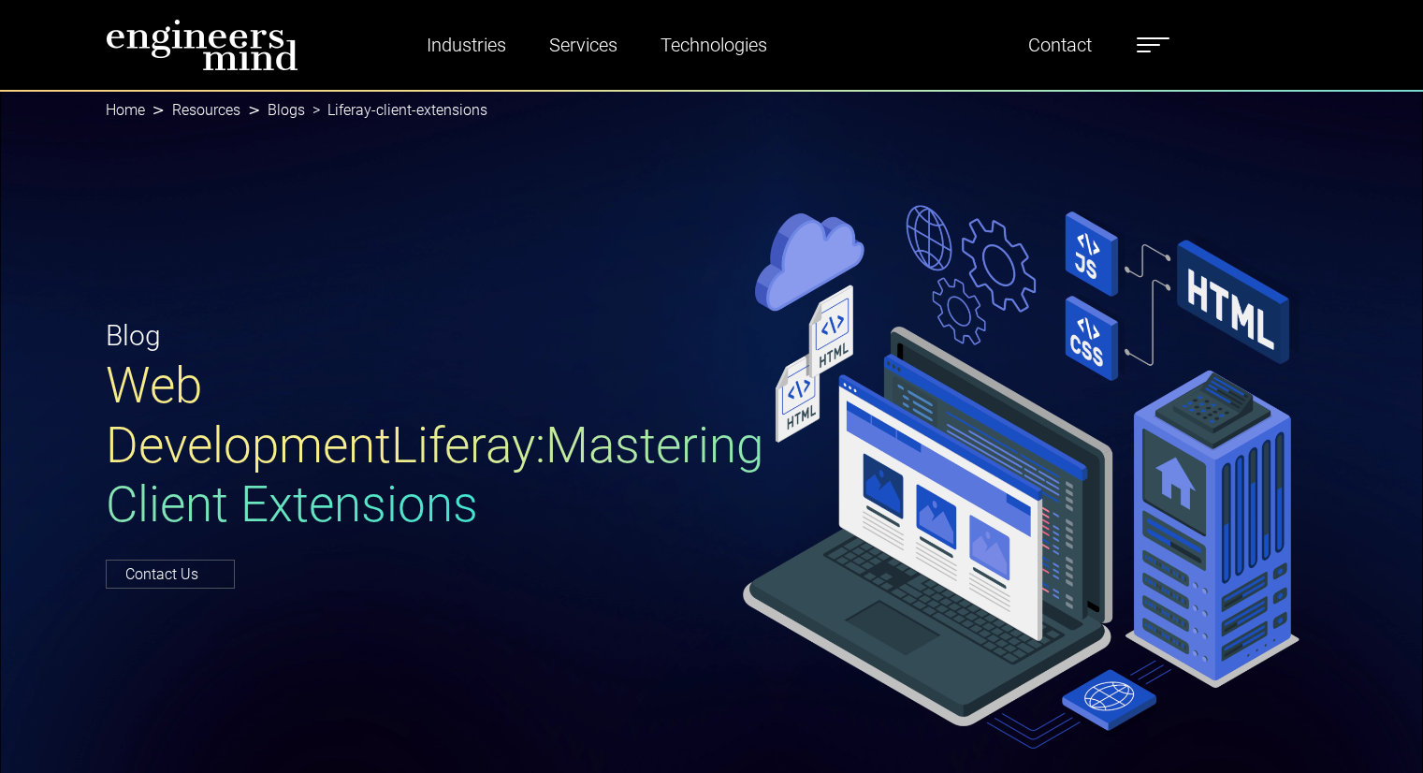  Describe the element at coordinates (206, 109) in the screenshot. I see `a: Resources` at that location.